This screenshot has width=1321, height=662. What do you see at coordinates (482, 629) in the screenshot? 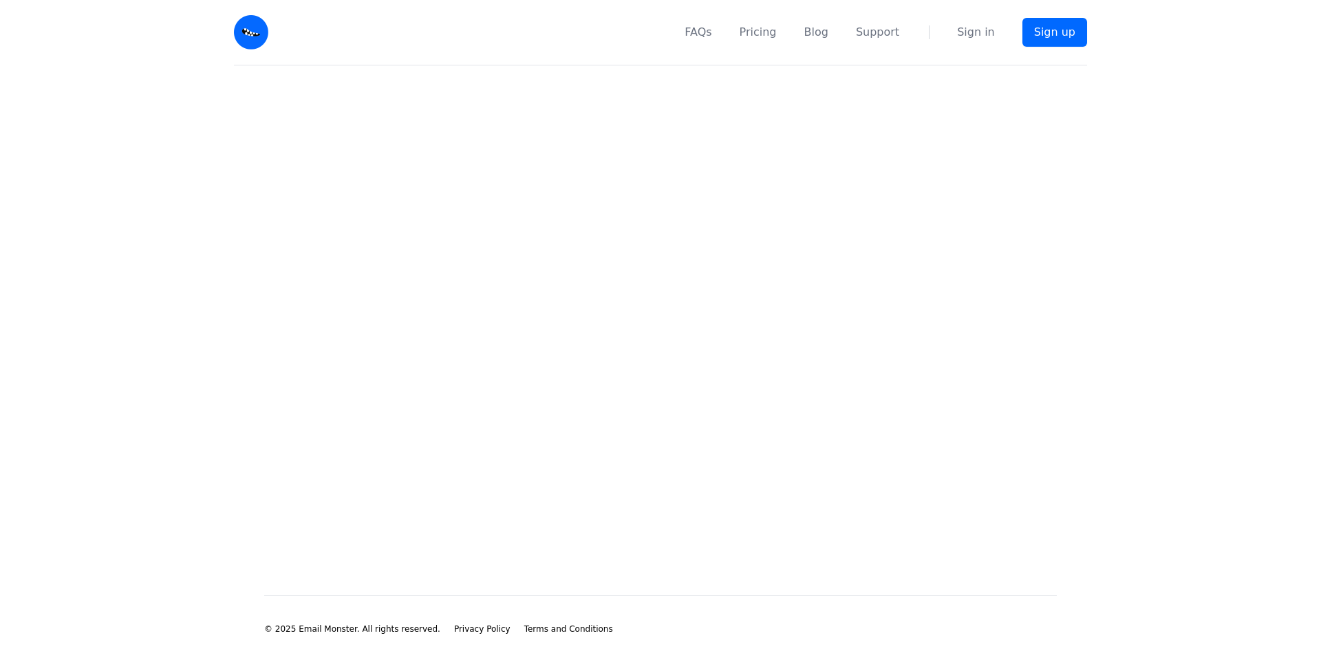
I see `span: Privacy Policy` at bounding box center [482, 629].